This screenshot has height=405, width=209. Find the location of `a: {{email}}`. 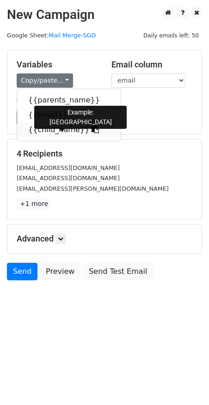

a: {{email}} is located at coordinates (69, 115).